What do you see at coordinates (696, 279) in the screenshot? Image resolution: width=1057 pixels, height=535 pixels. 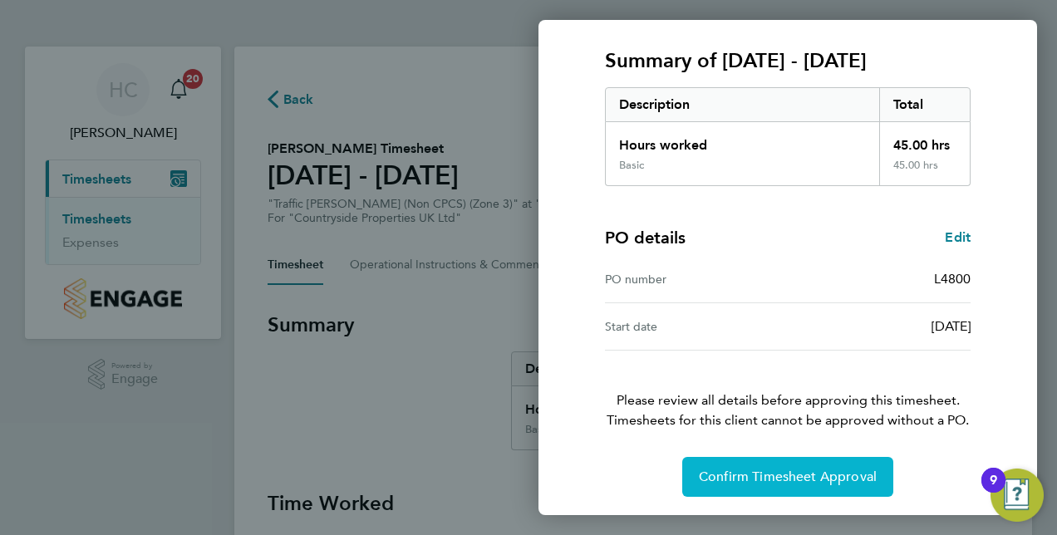 I see `div: PO number` at bounding box center [696, 279].